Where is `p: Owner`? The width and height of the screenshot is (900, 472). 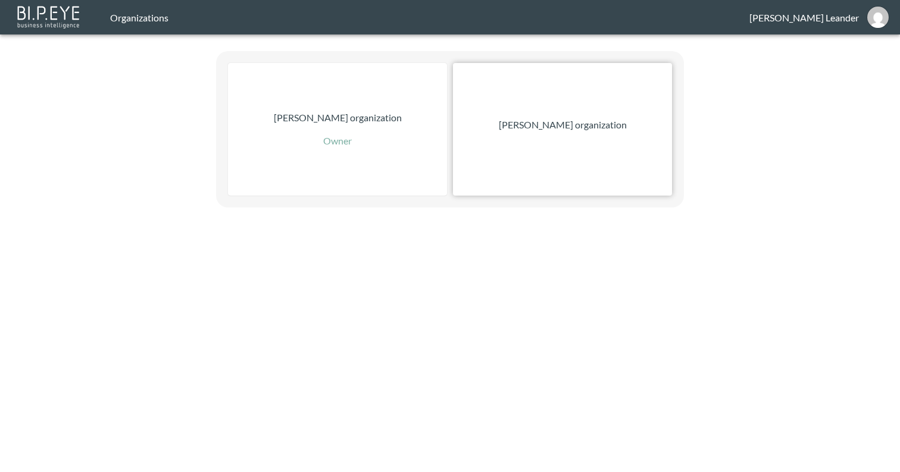 p: Owner is located at coordinates (337, 141).